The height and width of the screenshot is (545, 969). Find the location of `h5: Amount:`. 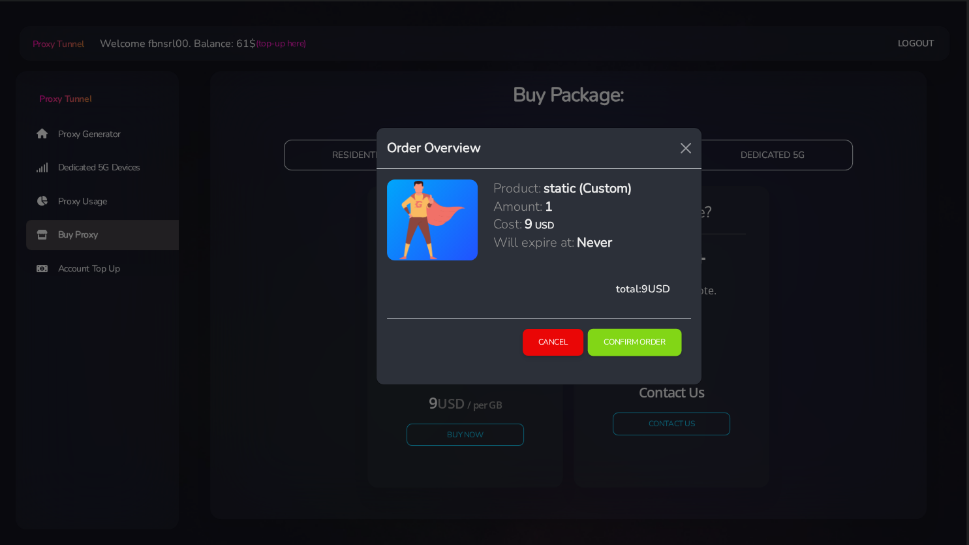

h5: Amount: is located at coordinates (517, 206).